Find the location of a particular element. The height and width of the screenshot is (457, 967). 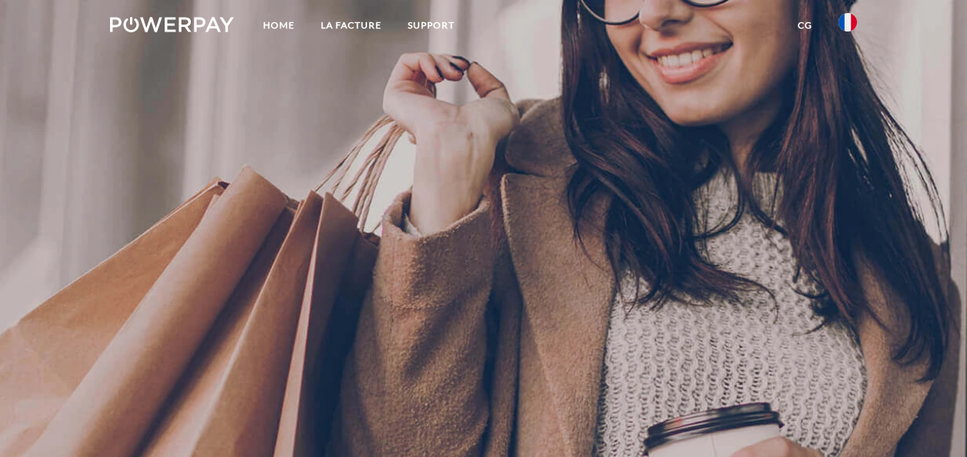

a: LA FACTURE is located at coordinates (351, 25).